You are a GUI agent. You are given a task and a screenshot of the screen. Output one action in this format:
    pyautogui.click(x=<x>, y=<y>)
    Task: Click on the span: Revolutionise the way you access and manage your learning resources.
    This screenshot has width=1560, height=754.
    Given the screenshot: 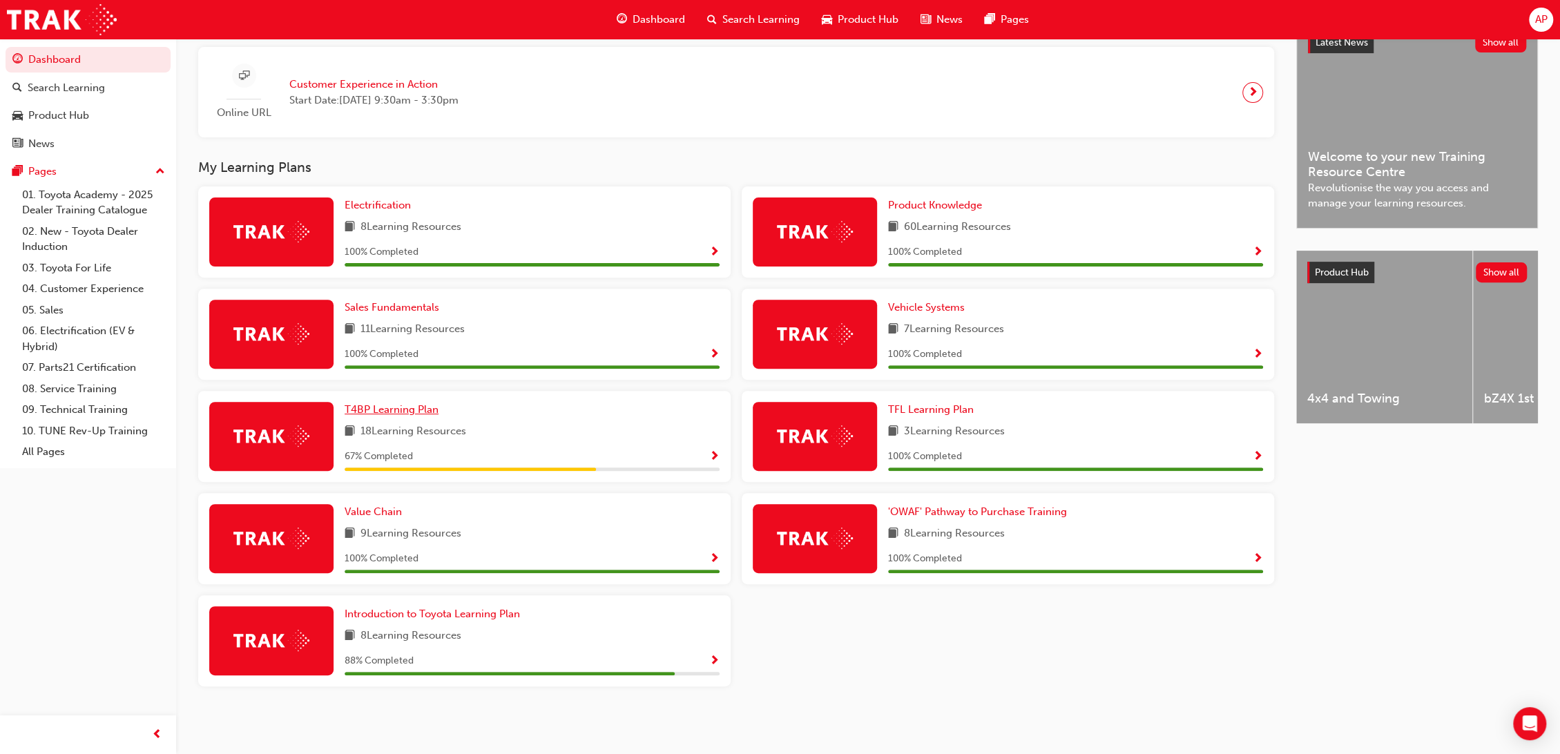 What is the action you would take?
    pyautogui.click(x=1417, y=195)
    